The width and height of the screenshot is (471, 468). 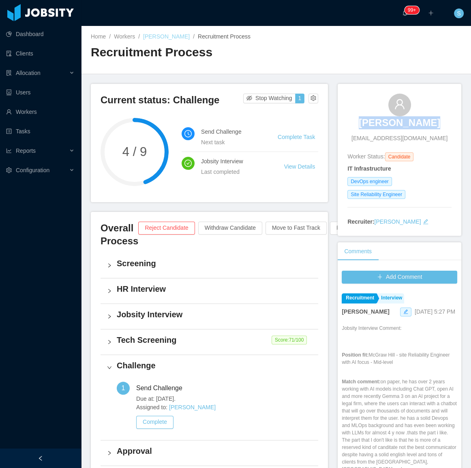 I want to click on button: 1, so click(x=300, y=98).